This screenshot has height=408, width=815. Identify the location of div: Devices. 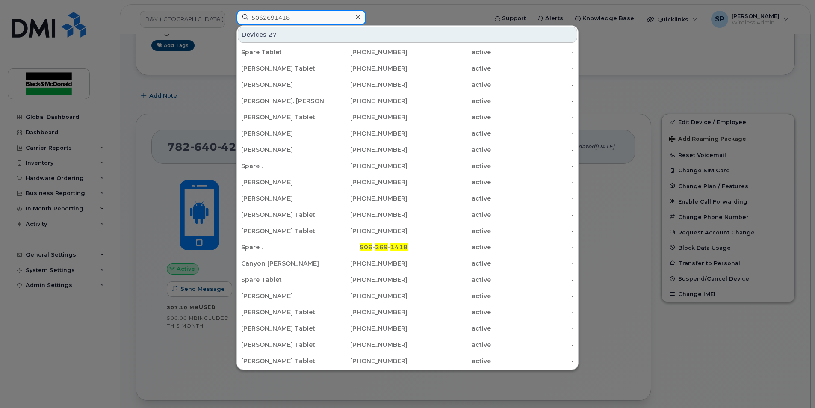
(408, 35).